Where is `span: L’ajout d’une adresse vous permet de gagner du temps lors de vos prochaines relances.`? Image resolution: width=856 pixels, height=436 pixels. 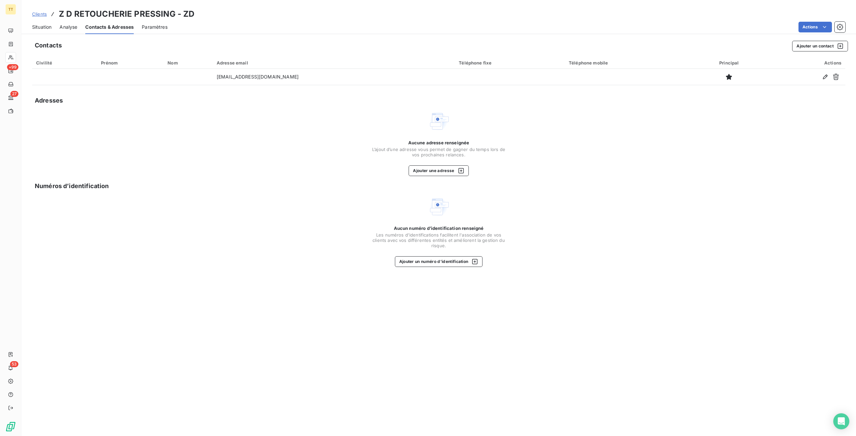
span: L’ajout d’une adresse vous permet de gagner du temps lors de vos prochaines relances. is located at coordinates (439, 152).